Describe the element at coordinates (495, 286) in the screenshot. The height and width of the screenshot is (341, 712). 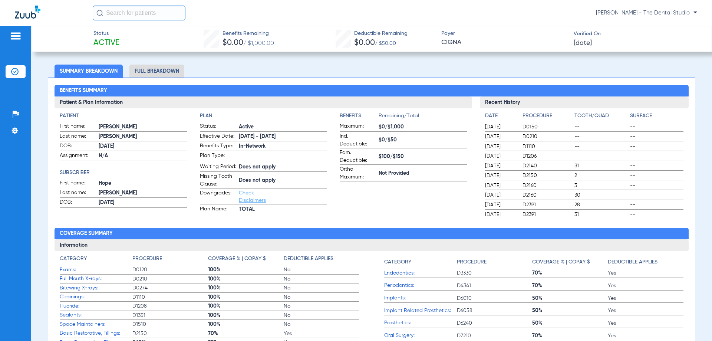
I see `span: D4341` at that location.